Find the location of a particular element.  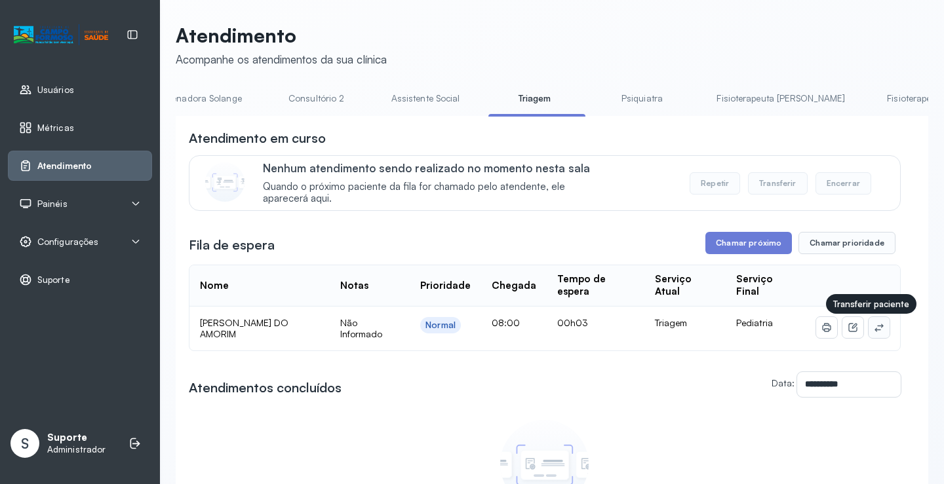

span: Pediatria is located at coordinates (754, 322).